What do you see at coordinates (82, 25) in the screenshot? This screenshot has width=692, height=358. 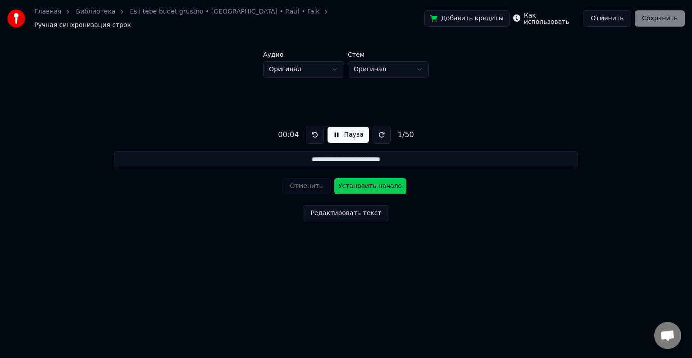 I see `span: Ручная синхронизация строк` at bounding box center [82, 25].